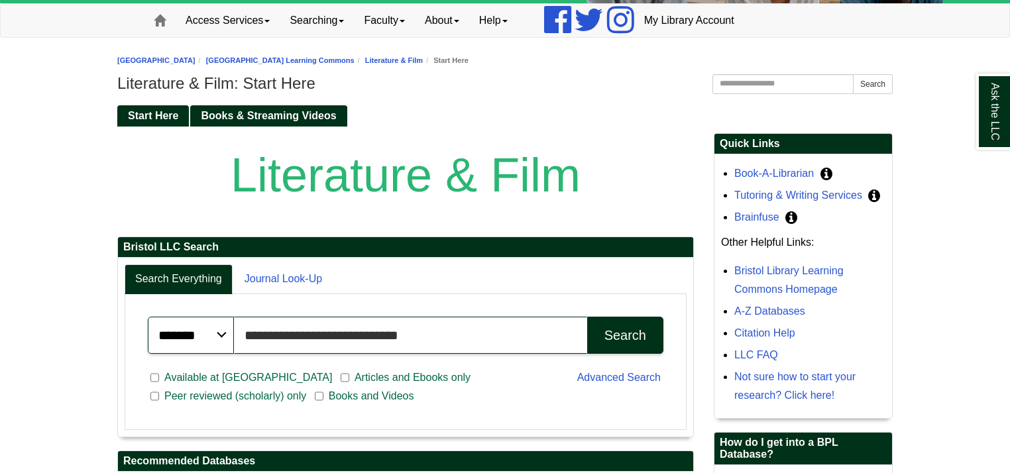 Image resolution: width=1010 pixels, height=473 pixels. I want to click on input: Books and Videos, so click(319, 396).